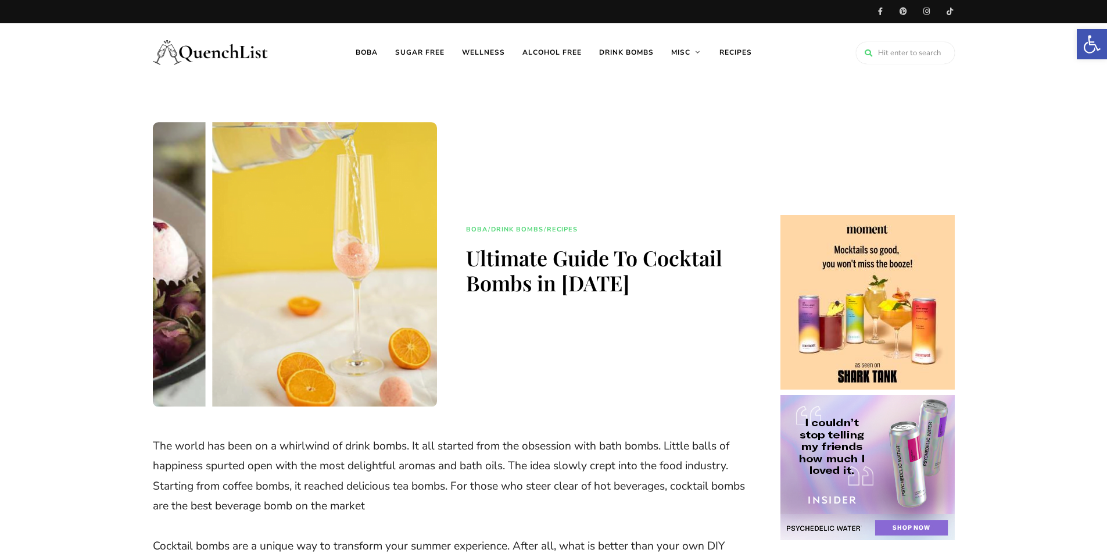 Image resolution: width=1107 pixels, height=553 pixels. What do you see at coordinates (687, 52) in the screenshot?
I see `a: Misc` at bounding box center [687, 52].